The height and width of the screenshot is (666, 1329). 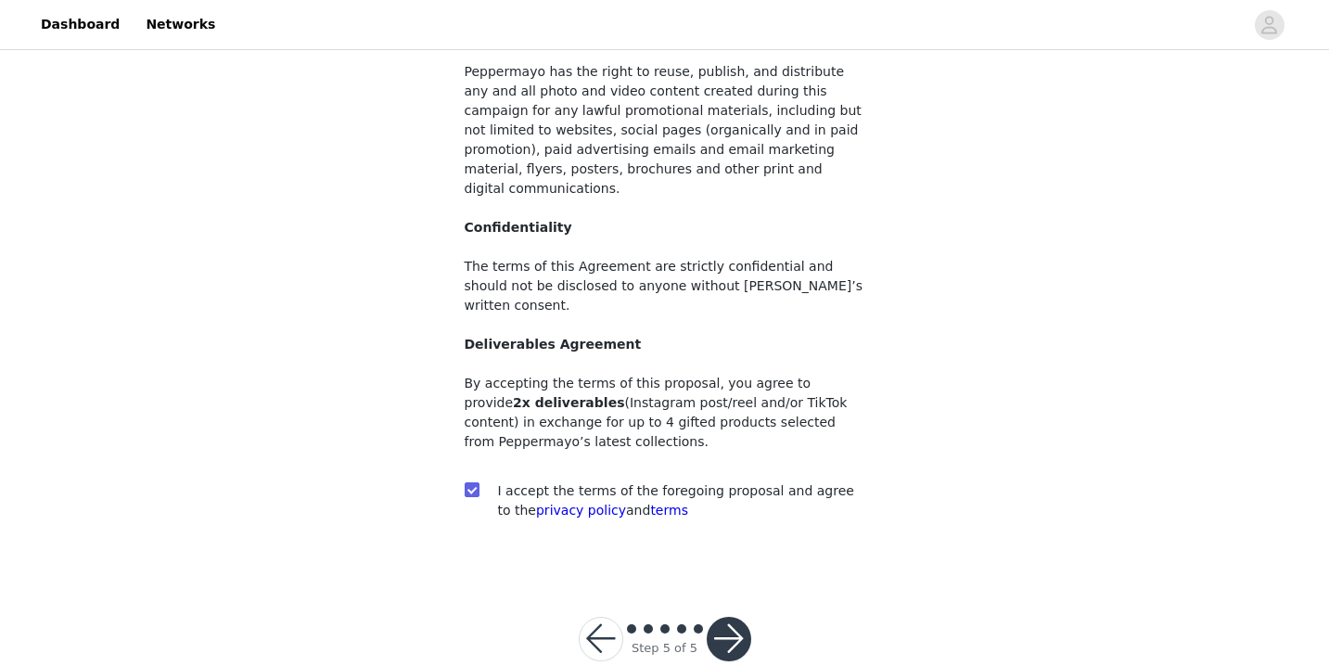 What do you see at coordinates (180, 24) in the screenshot?
I see `a: Networks` at bounding box center [180, 24].